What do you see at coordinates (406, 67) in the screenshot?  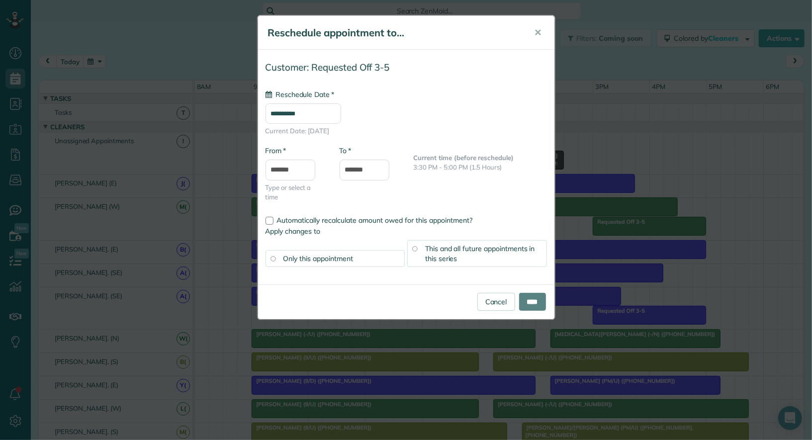 I see `h4: Customer: Requested Off 3-5` at bounding box center [406, 67].